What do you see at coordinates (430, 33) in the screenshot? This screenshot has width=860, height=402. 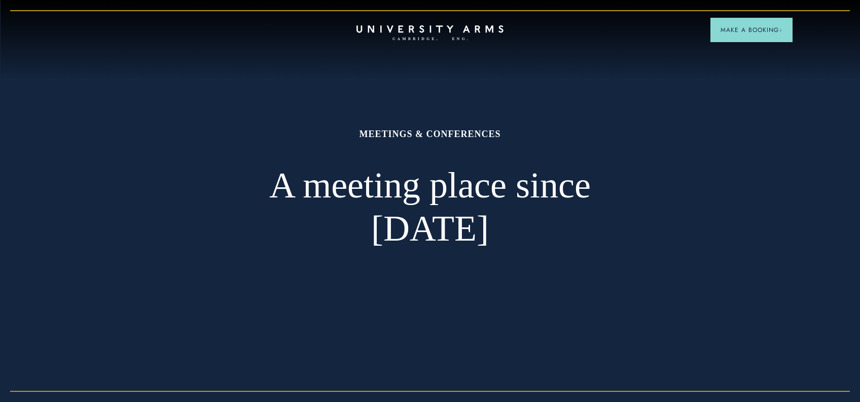 I see `a: Home` at bounding box center [430, 33].